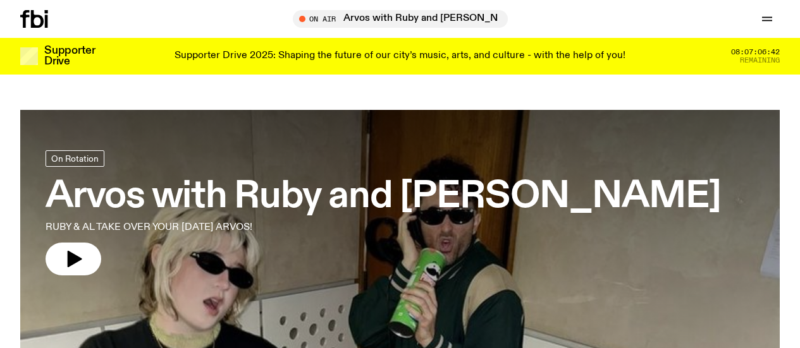 The height and width of the screenshot is (348, 800). Describe the element at coordinates (755, 52) in the screenshot. I see `span: 08:07:06:42` at that location.